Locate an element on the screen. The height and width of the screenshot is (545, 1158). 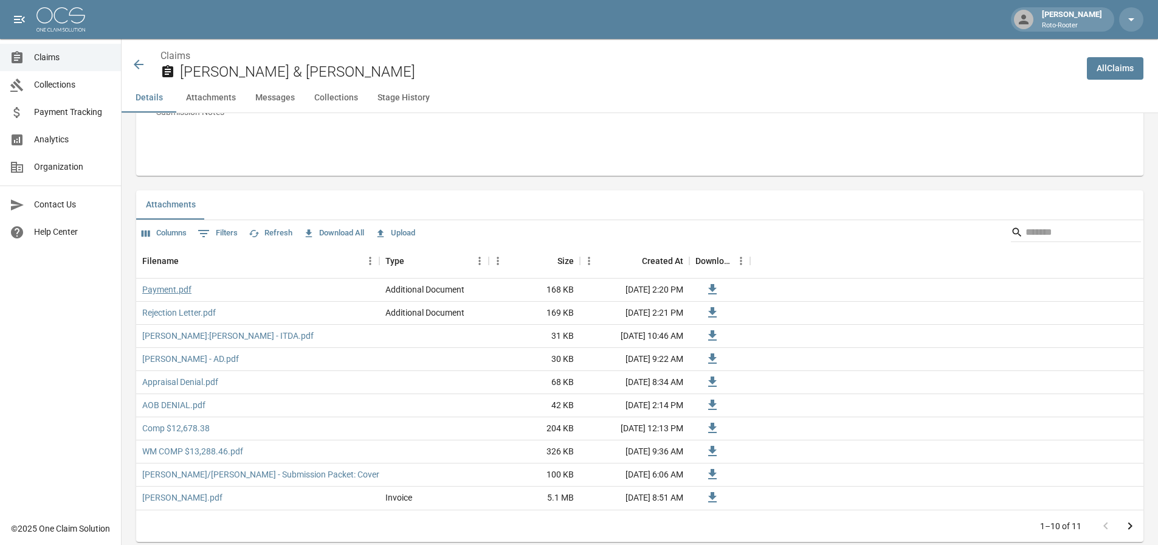
button: Refresh is located at coordinates (271, 233).